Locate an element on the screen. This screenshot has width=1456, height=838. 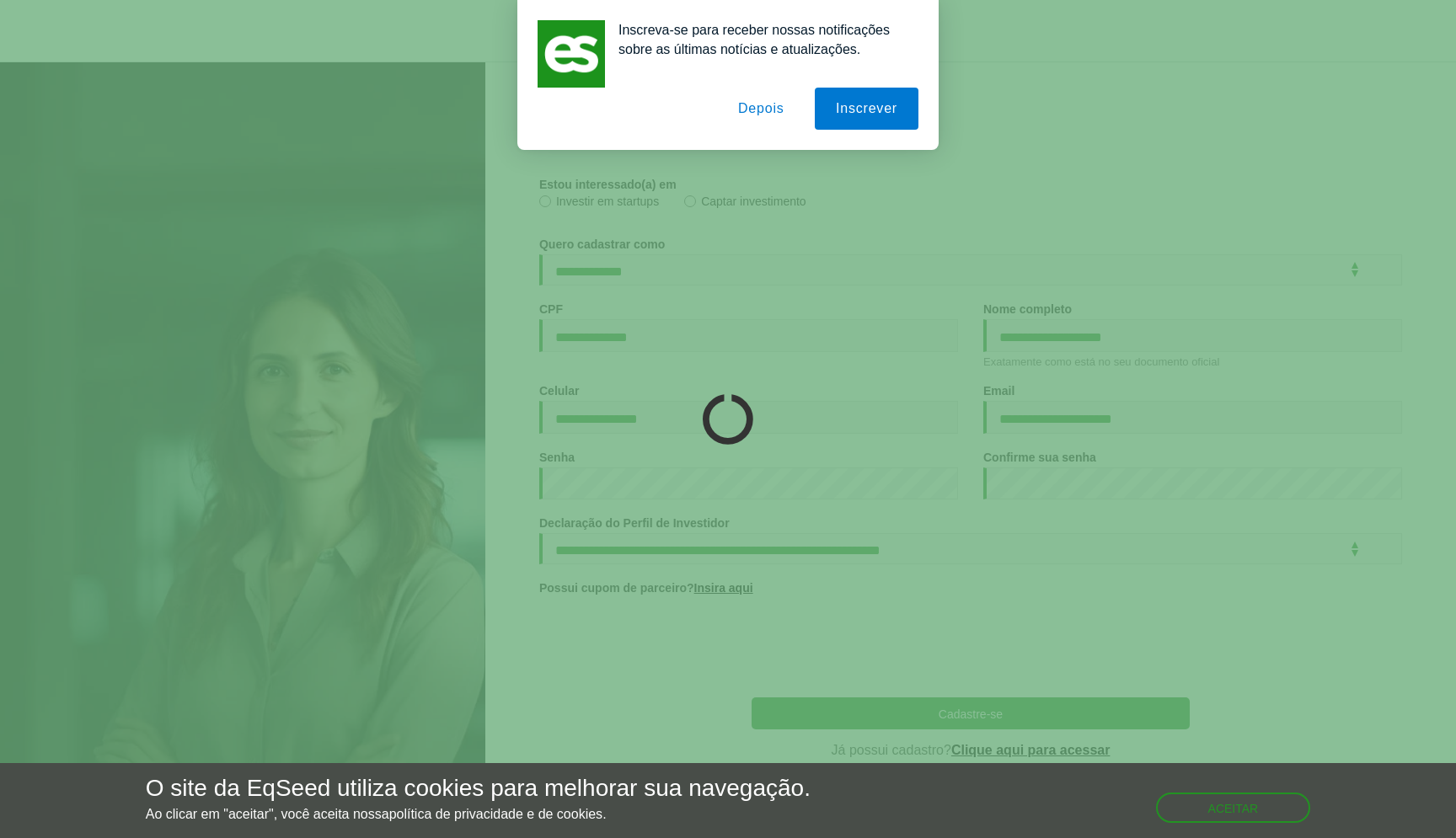
button: Depois is located at coordinates (760, 109).